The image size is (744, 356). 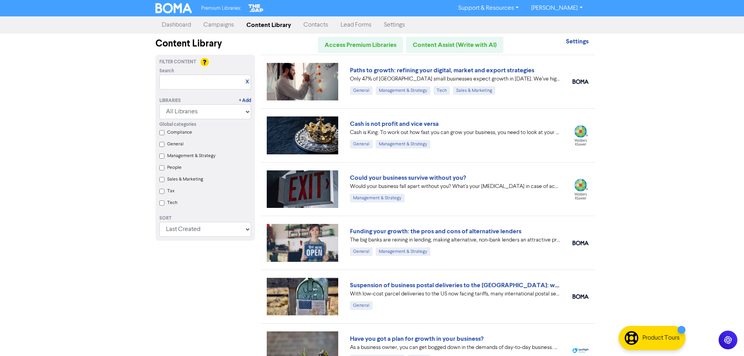 I want to click on a: Access Premium Libraries, so click(x=361, y=45).